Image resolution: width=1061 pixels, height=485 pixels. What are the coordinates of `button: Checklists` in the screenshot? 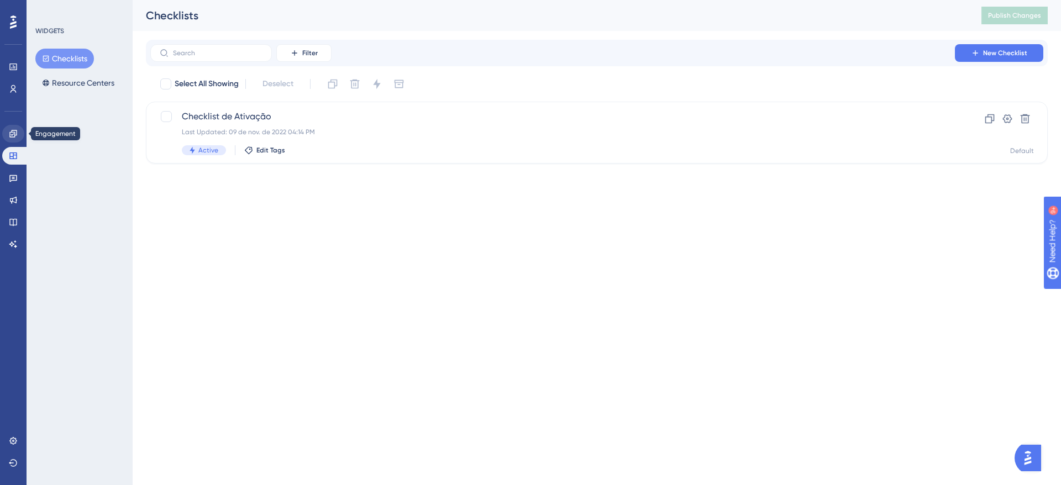 It's located at (65, 59).